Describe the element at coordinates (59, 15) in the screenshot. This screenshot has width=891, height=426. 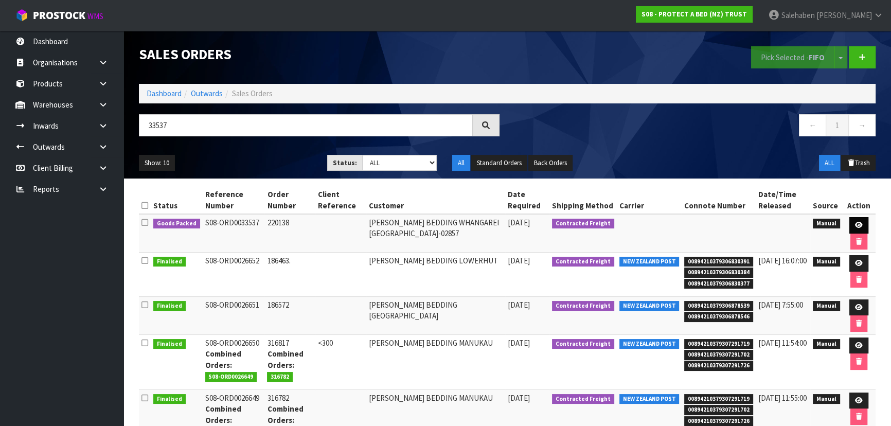
I see `span: ProStock` at that location.